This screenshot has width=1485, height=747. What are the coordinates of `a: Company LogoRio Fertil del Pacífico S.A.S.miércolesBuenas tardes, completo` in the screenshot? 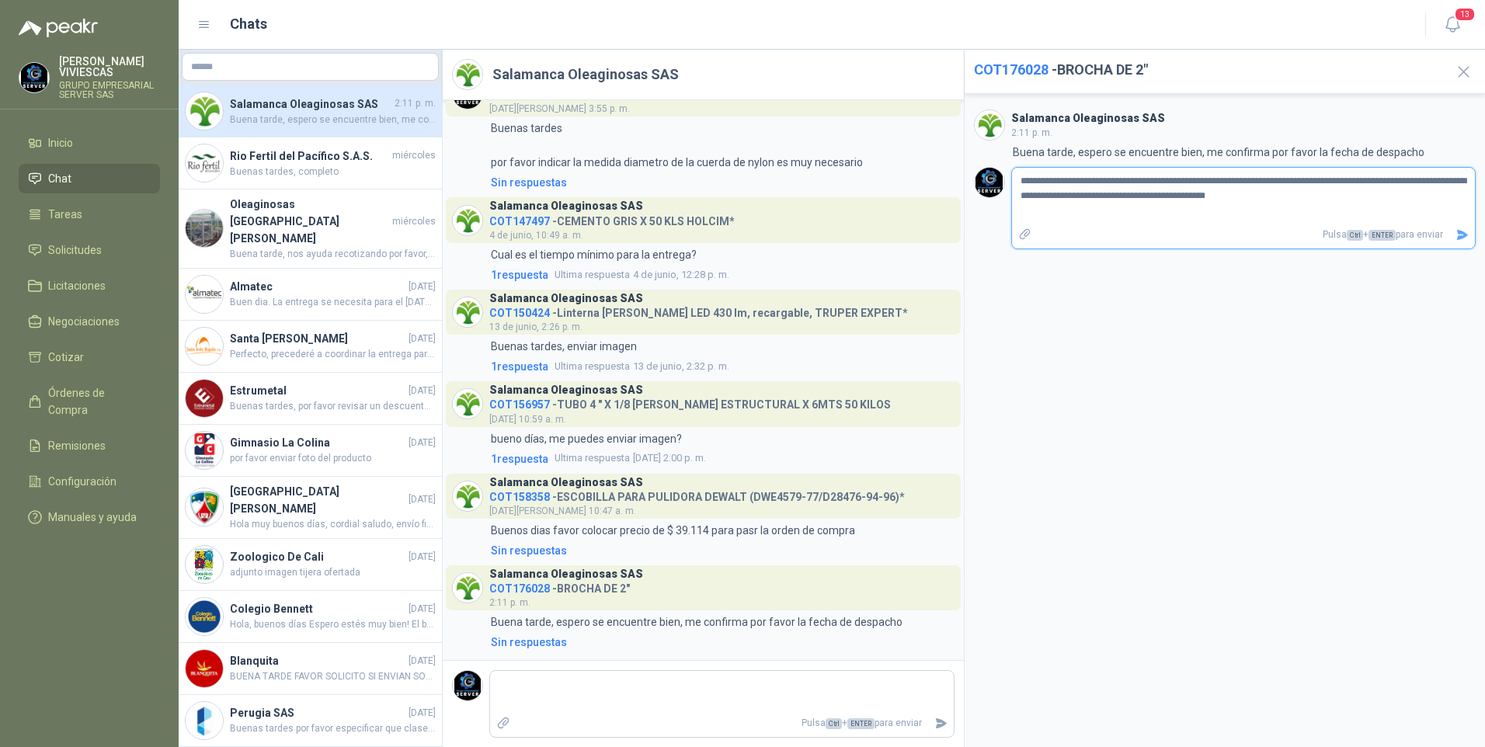 It's located at (310, 163).